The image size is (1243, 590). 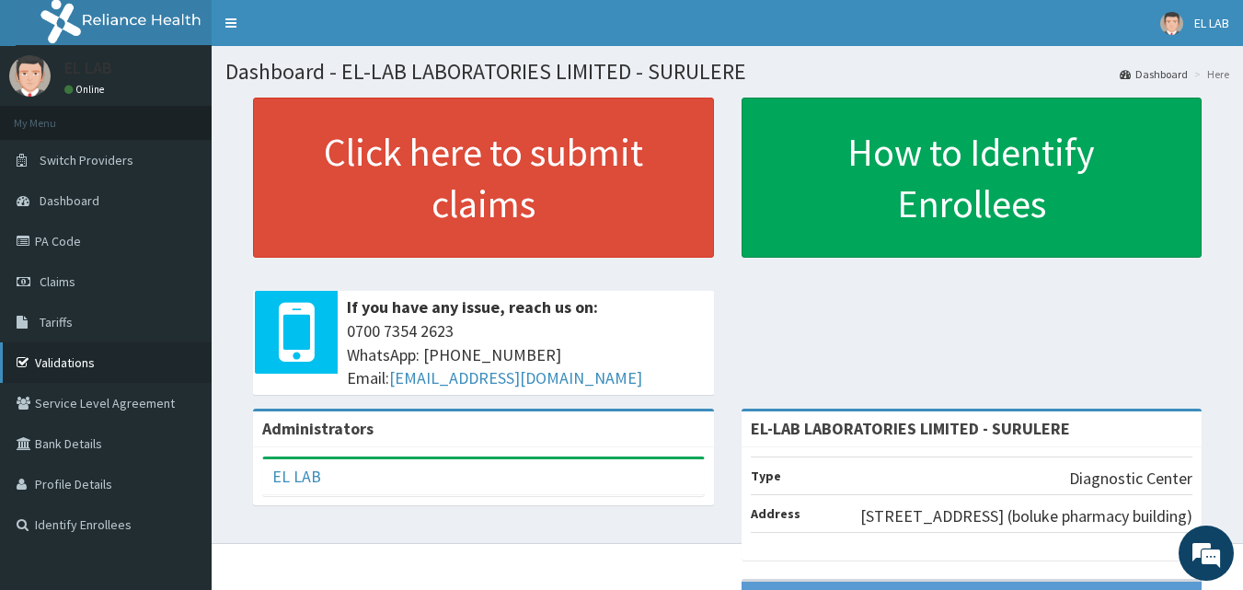 What do you see at coordinates (1209, 74) in the screenshot?
I see `li: Here` at bounding box center [1209, 74].